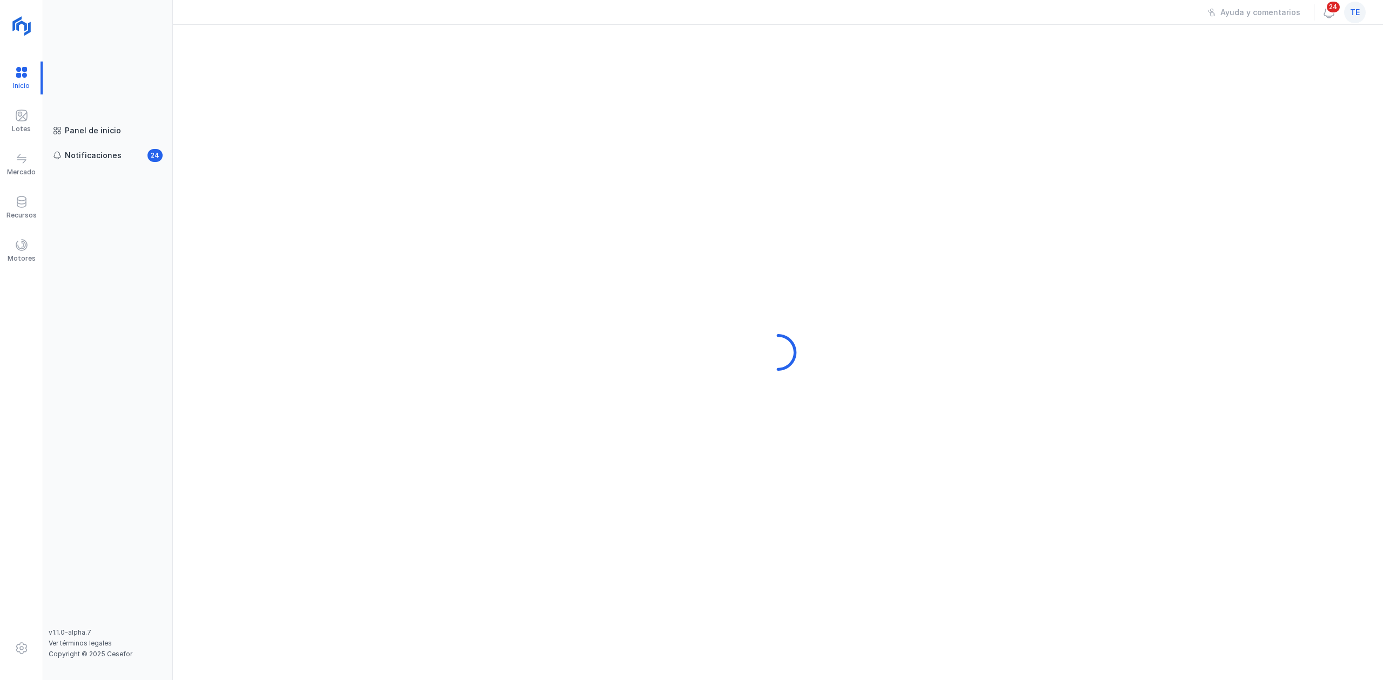 The height and width of the screenshot is (680, 1383). What do you see at coordinates (21, 129) in the screenshot?
I see `div: Lotes` at bounding box center [21, 129].